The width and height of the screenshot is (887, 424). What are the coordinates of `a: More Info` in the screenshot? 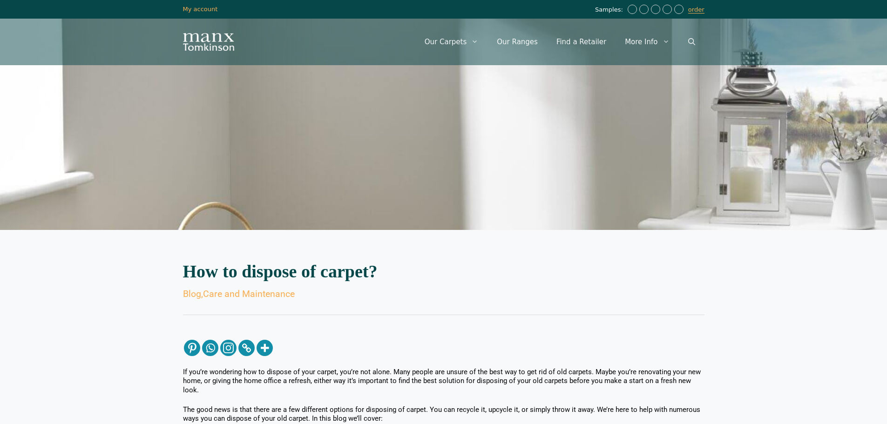 It's located at (647, 42).